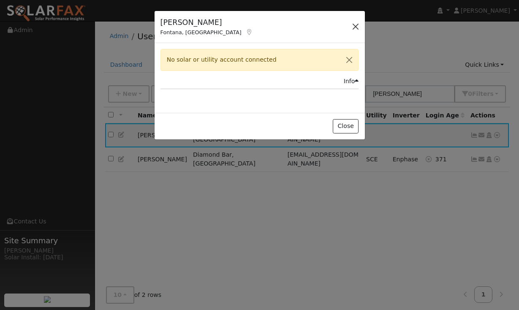 The height and width of the screenshot is (310, 519). I want to click on a: Map, so click(250, 32).